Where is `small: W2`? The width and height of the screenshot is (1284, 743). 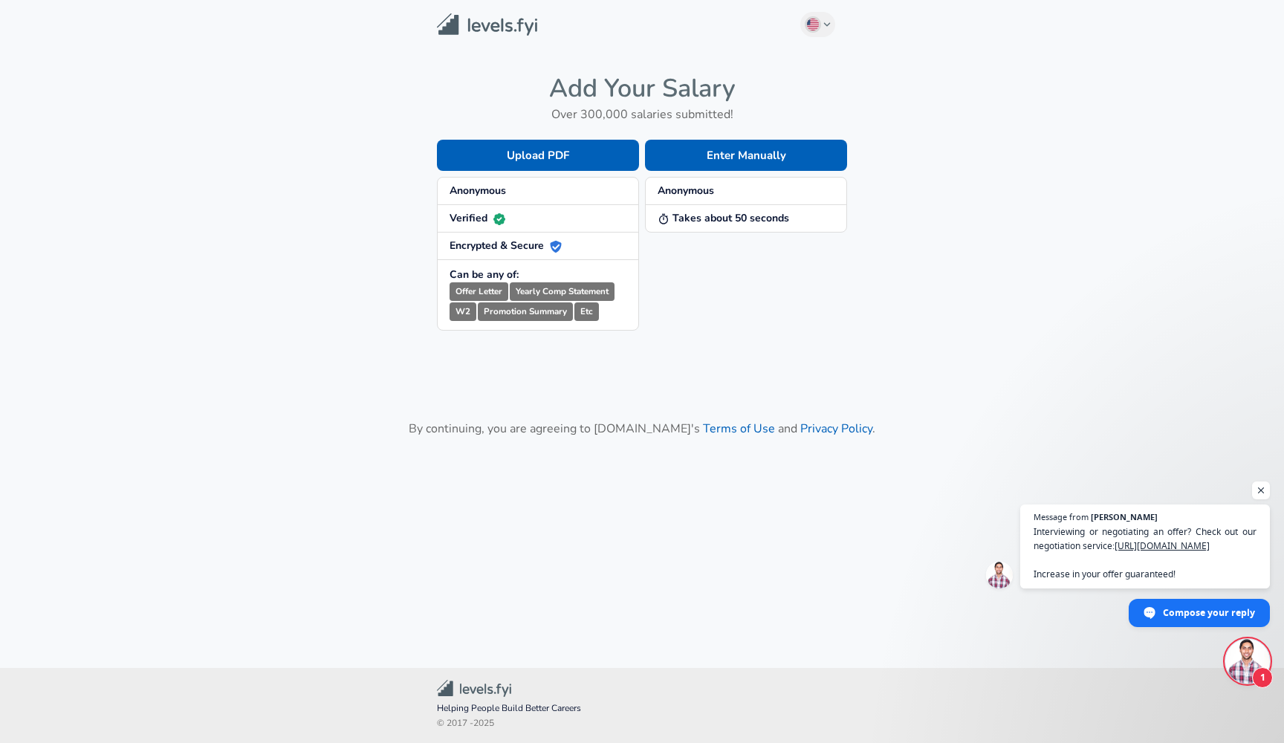
small: W2 is located at coordinates (463, 311).